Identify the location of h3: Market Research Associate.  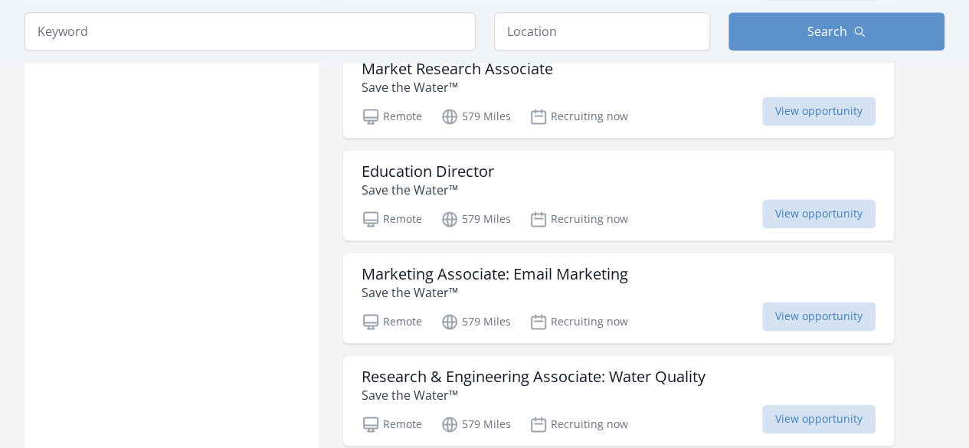
(457, 69).